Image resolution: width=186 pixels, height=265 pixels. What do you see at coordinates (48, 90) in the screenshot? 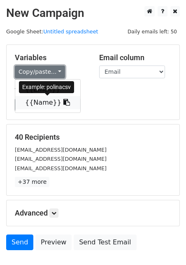
I see `a: {{Email}}` at bounding box center [48, 90].